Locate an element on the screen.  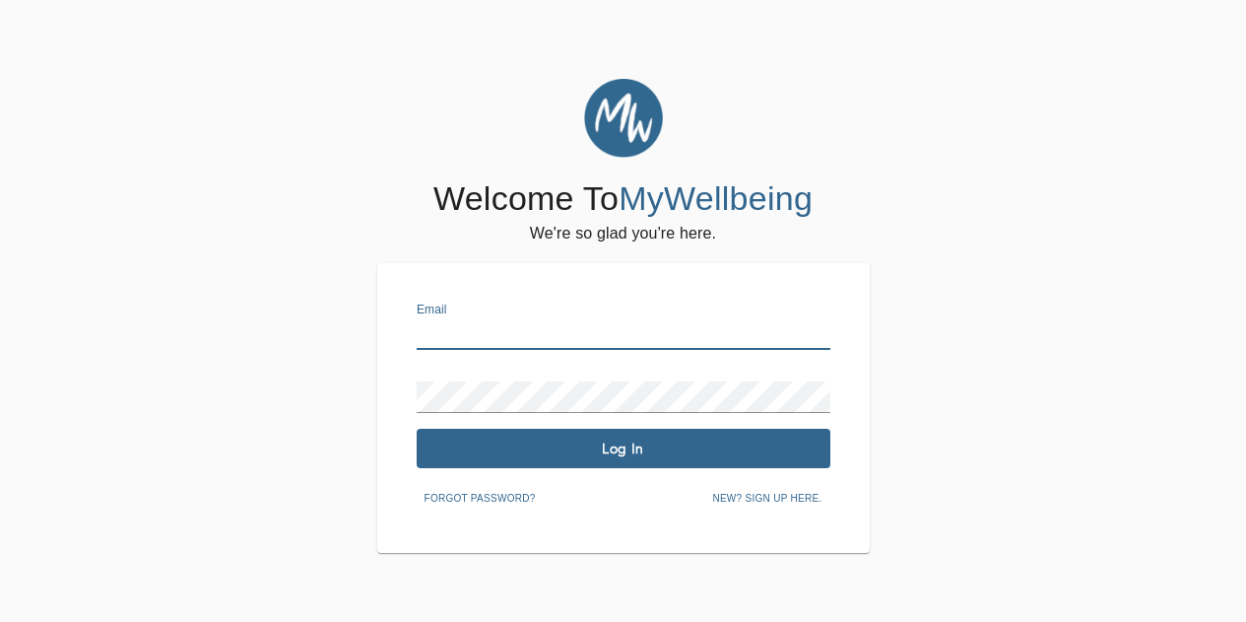
button: Forgot password? is located at coordinates (480, 499).